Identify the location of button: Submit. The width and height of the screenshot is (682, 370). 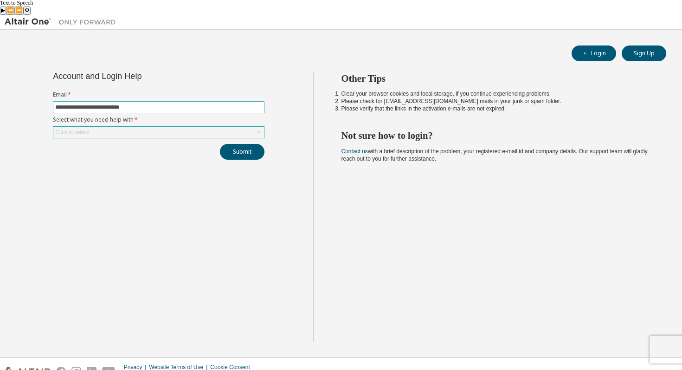
(242, 152).